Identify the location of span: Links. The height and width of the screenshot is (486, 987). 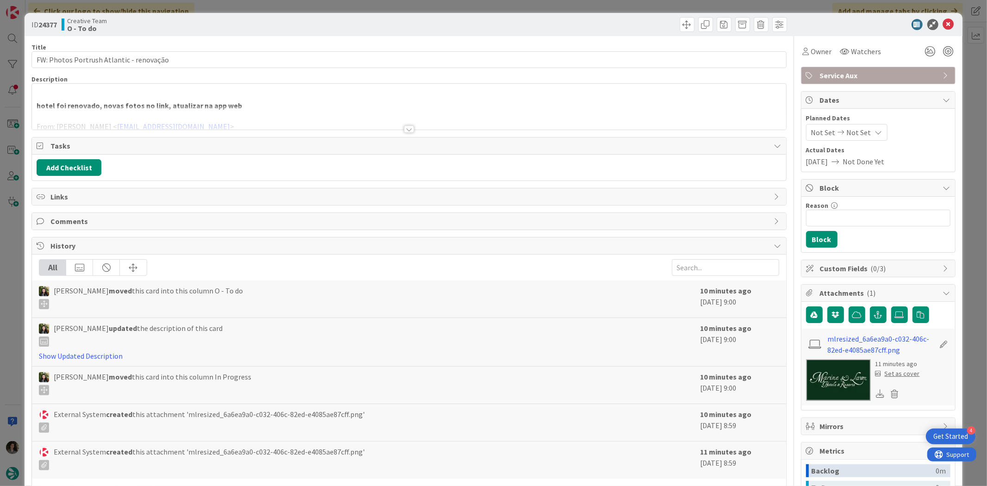
(409, 197).